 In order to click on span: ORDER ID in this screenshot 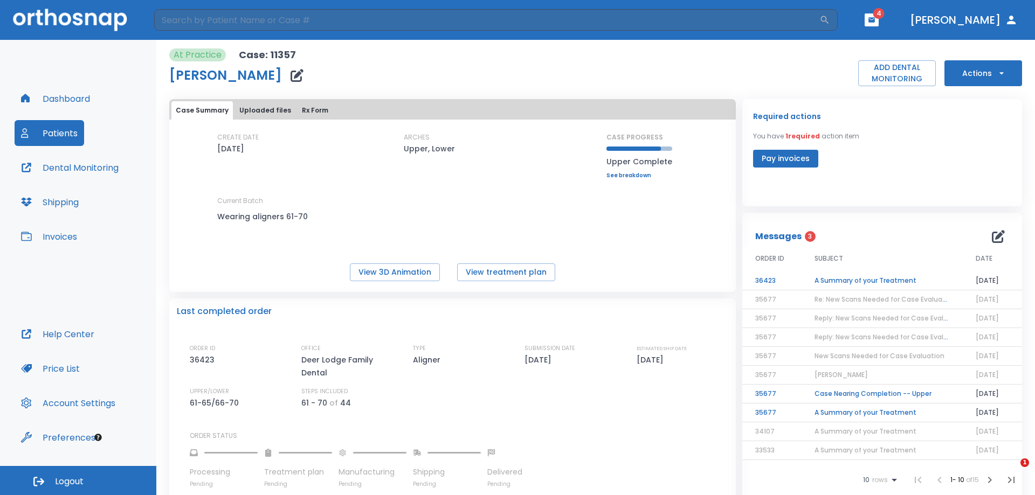, I will do `click(770, 259)`.